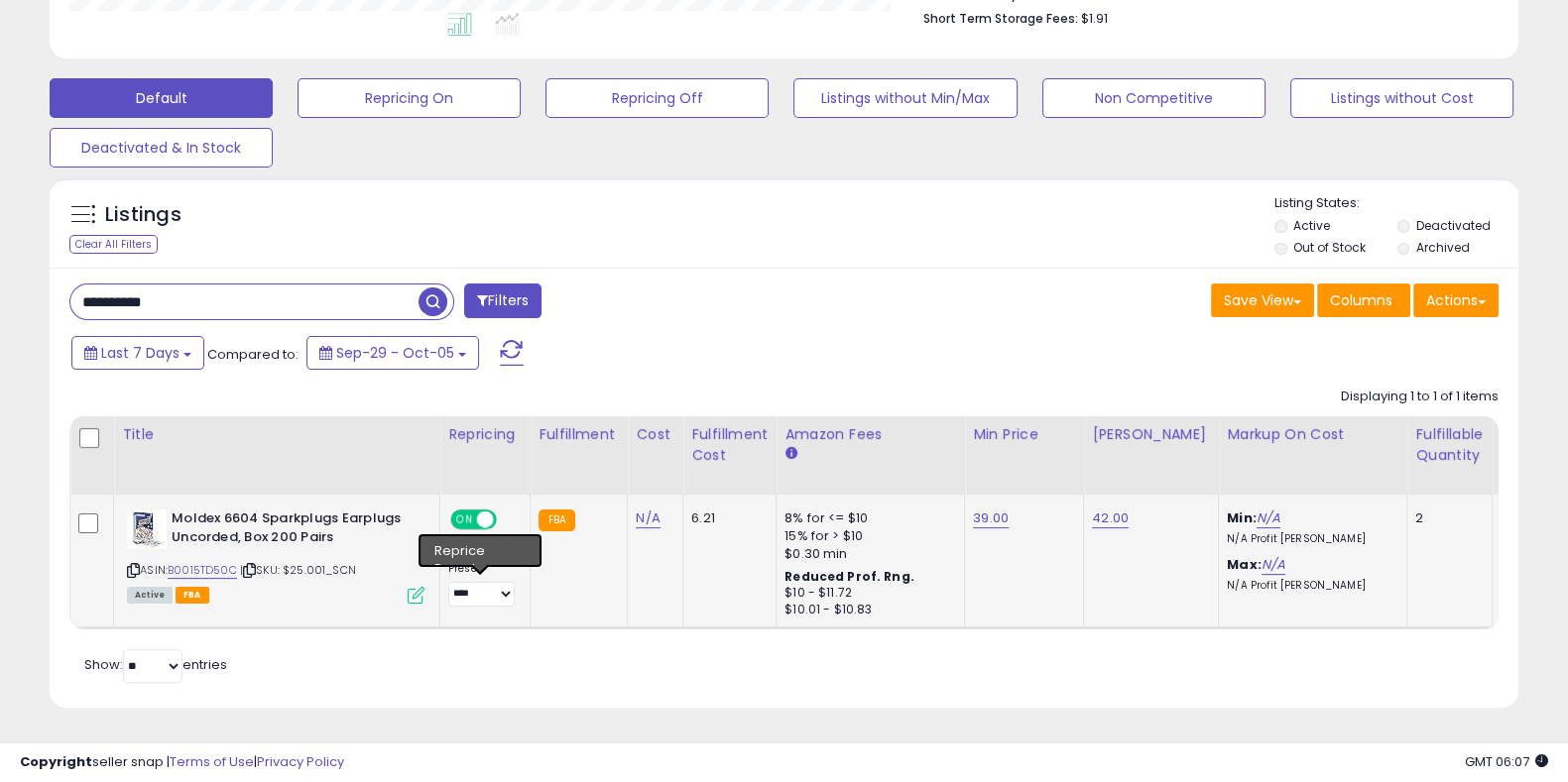 This screenshot has width=1568, height=782. I want to click on label: Archived, so click(1442, 247).